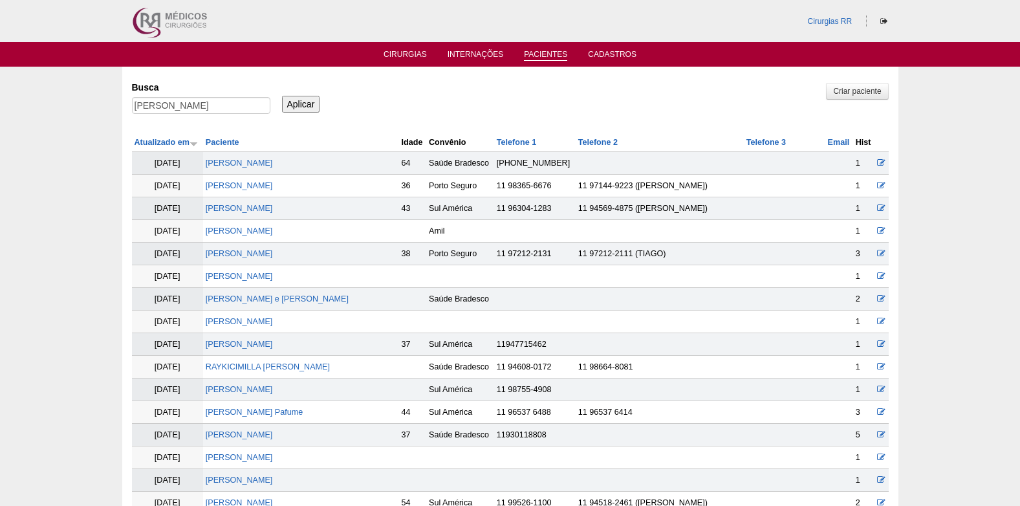 Image resolution: width=1020 pixels, height=506 pixels. What do you see at coordinates (201, 87) in the screenshot?
I see `label: Busca` at bounding box center [201, 87].